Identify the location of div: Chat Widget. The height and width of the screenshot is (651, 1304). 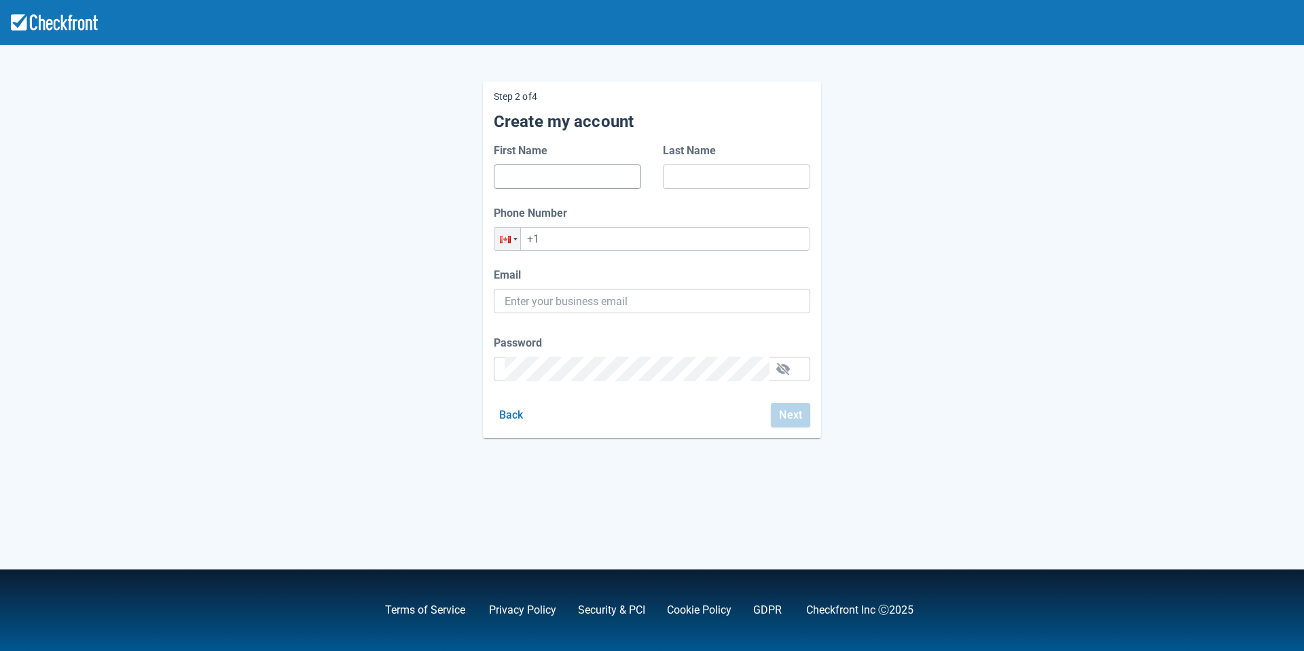
(1270, 618).